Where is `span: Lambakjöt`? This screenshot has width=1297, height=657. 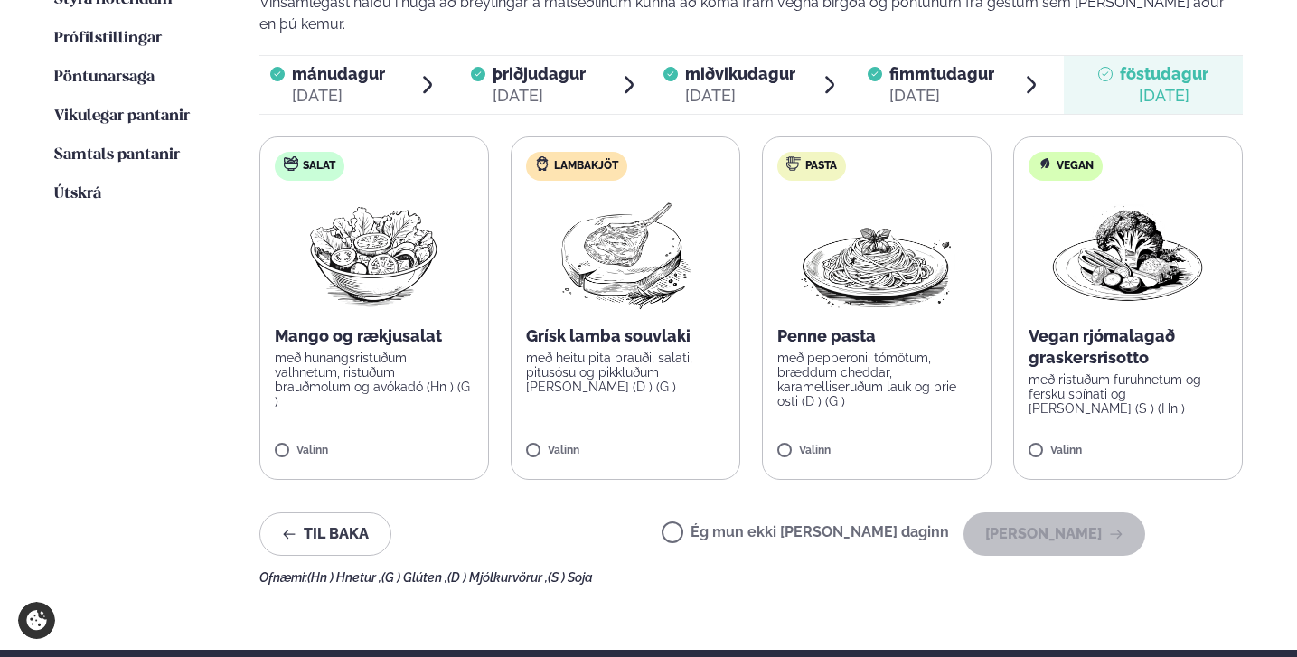
span: Lambakjöt is located at coordinates (586, 166).